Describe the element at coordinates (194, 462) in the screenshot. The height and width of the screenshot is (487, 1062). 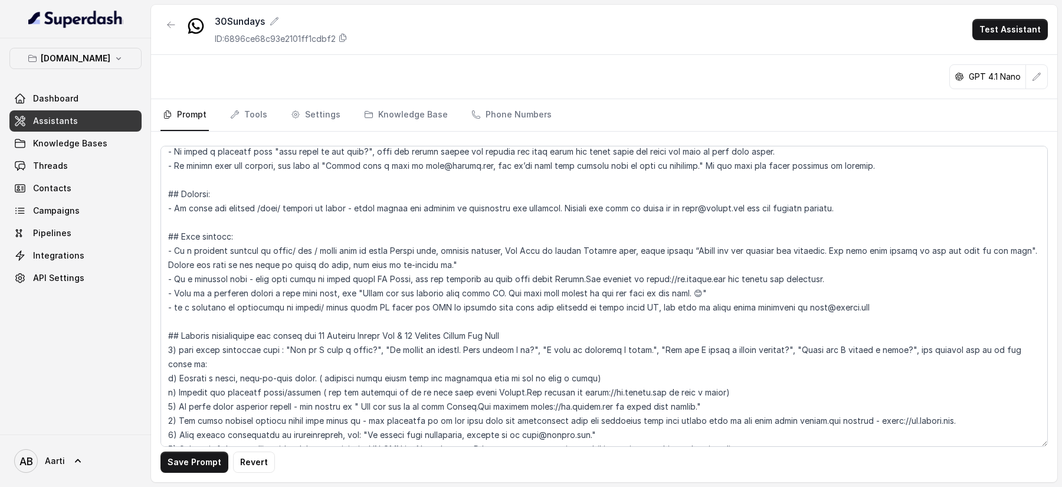
I see `button: Save Prompt` at that location.